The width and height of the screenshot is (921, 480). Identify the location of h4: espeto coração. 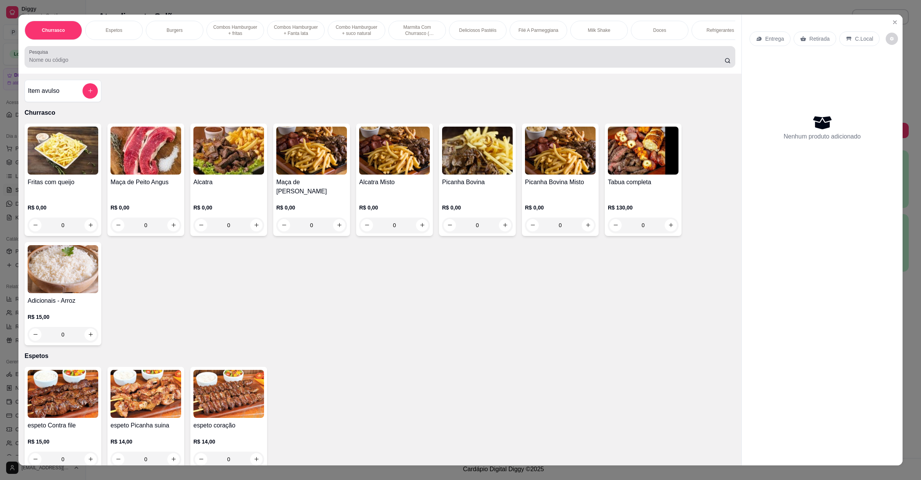
(229, 426).